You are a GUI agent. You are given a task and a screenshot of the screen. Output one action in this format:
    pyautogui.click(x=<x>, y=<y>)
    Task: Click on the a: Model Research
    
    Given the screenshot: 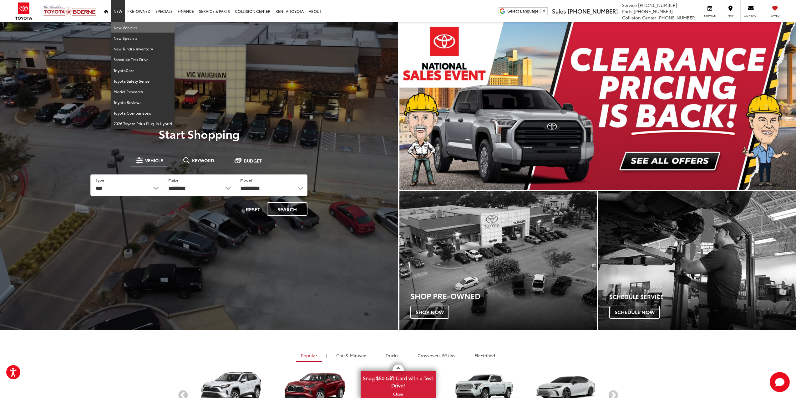 What is the action you would take?
    pyautogui.click(x=143, y=92)
    